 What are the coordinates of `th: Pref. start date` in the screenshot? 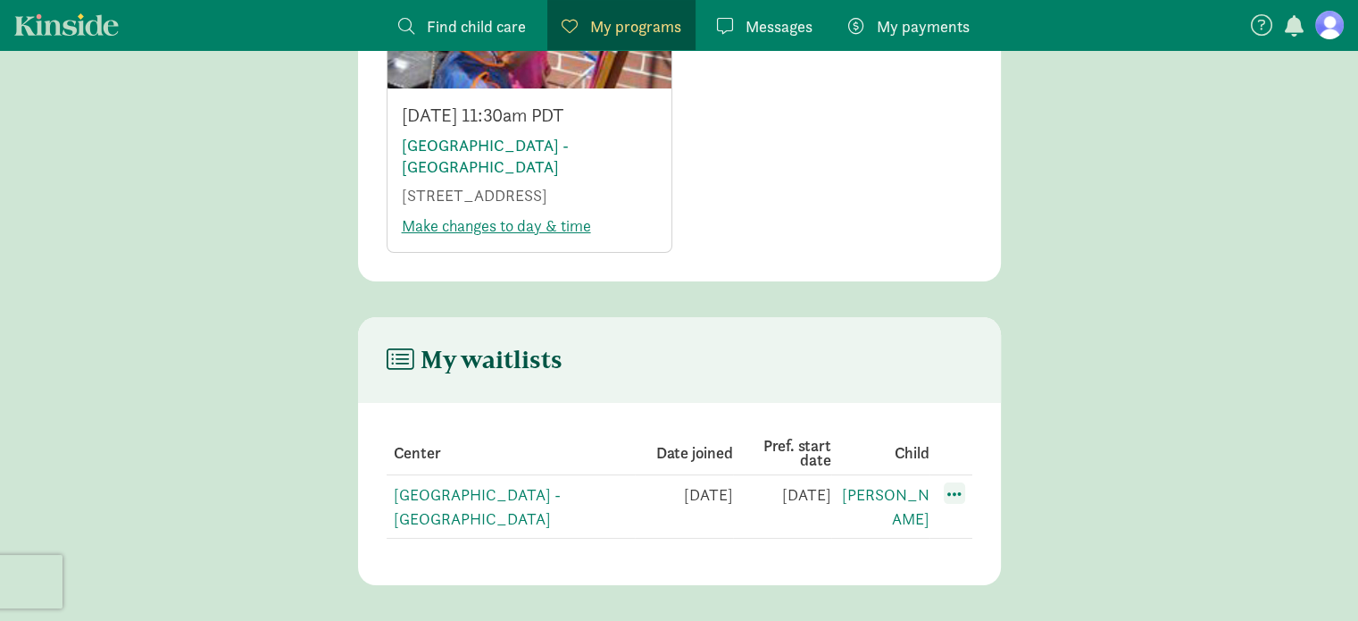 It's located at (782, 453).